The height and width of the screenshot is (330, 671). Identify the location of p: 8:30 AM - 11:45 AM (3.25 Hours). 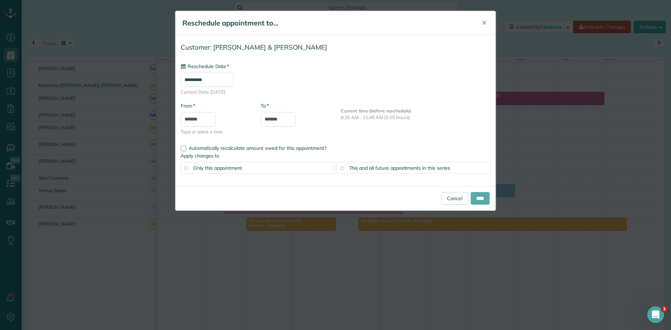
(415, 117).